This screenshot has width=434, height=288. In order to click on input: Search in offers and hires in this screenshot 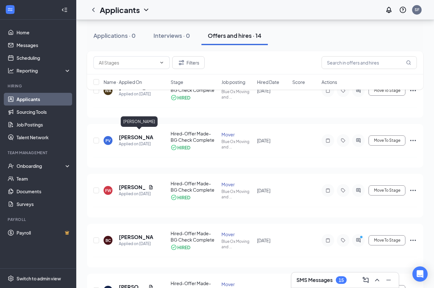, I will do `click(369, 63)`.